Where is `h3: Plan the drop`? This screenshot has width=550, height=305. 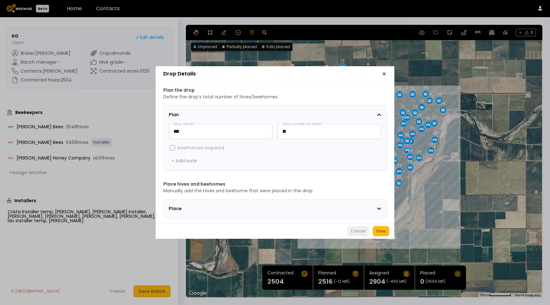 h3: Plan the drop is located at coordinates (275, 90).